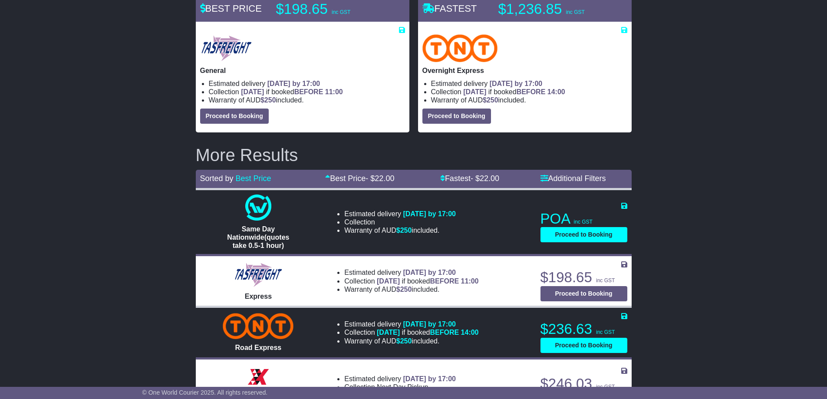  I want to click on img: TNT Domestic: Overnight Express, so click(460, 48).